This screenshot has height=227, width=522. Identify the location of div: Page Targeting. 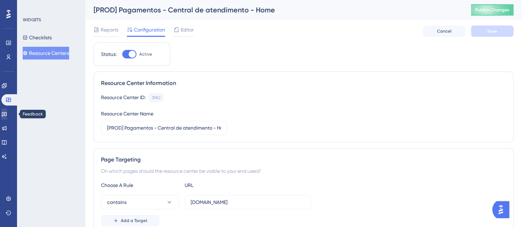
(303, 160).